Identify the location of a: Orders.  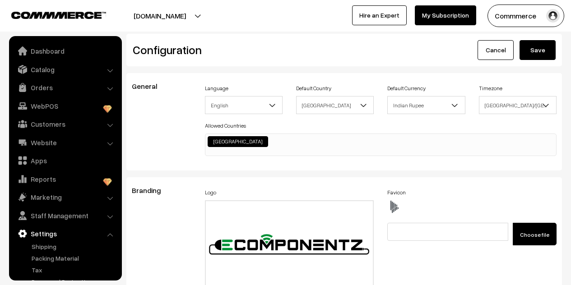
(65, 88).